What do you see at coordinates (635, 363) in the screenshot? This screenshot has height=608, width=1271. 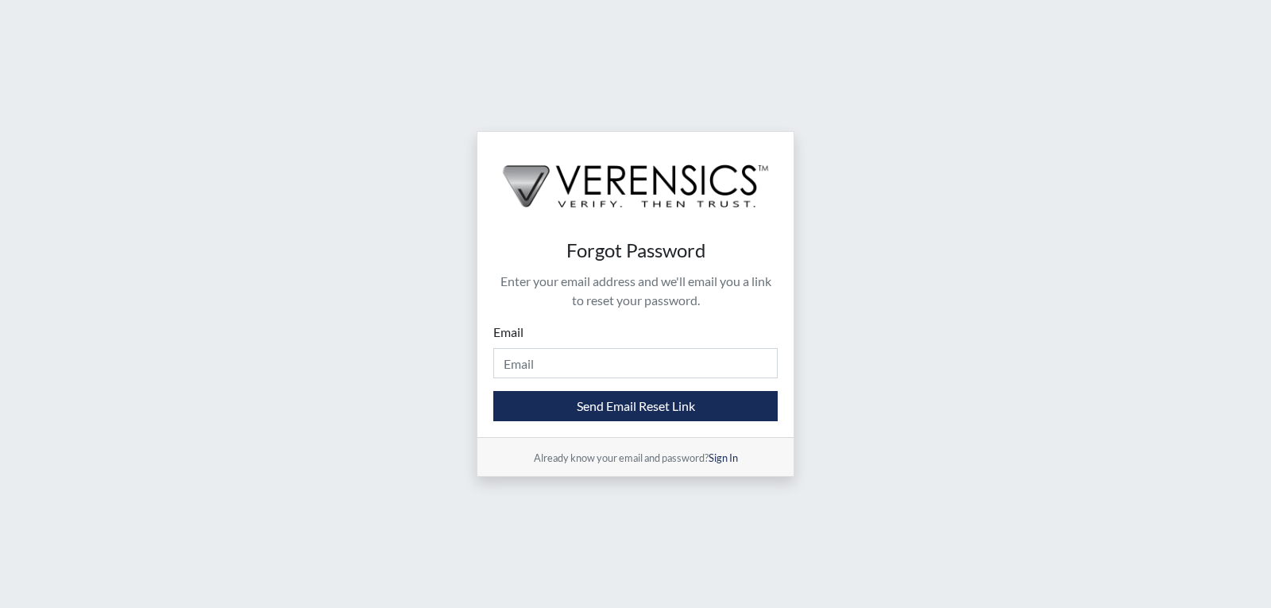 I see `input: Email` at bounding box center [635, 363].